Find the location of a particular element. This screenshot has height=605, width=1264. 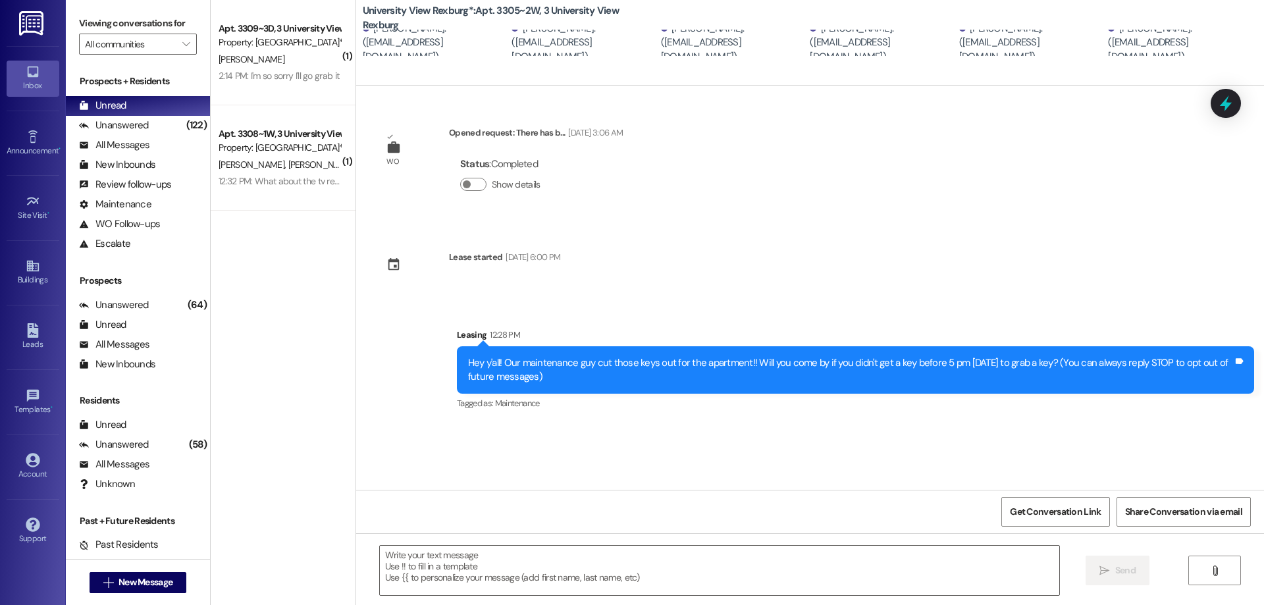

div: Past Residents is located at coordinates (119, 545).